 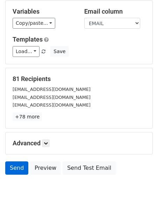 What do you see at coordinates (79, 143) in the screenshot?
I see `h5: Advanced` at bounding box center [79, 143].